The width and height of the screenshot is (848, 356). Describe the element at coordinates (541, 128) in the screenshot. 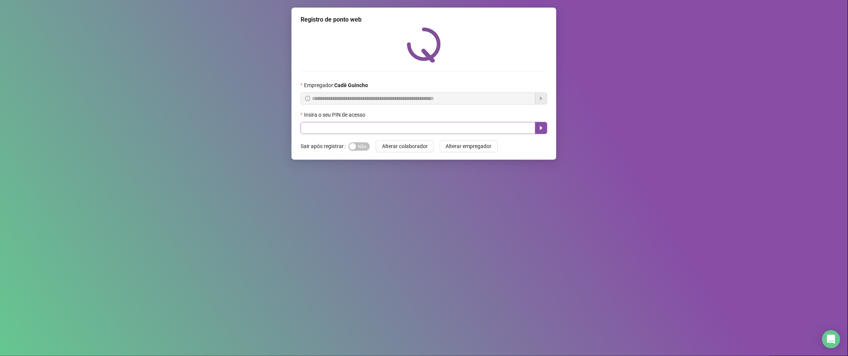

I see `span: caret-right` at that location.